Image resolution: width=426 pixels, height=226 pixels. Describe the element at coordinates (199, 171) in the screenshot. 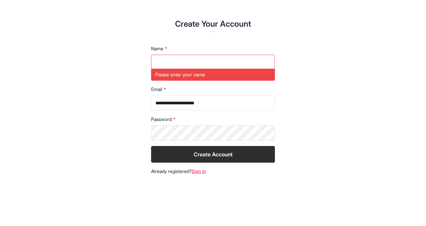

I see `a: Sign In` at that location.